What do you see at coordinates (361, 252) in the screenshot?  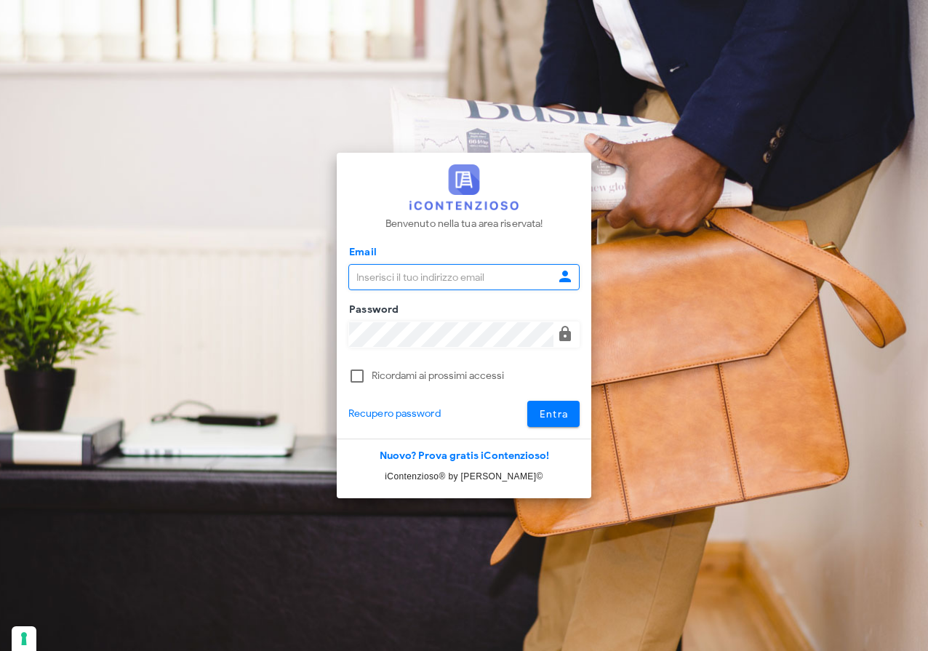 I see `label: Email` at bounding box center [361, 252].